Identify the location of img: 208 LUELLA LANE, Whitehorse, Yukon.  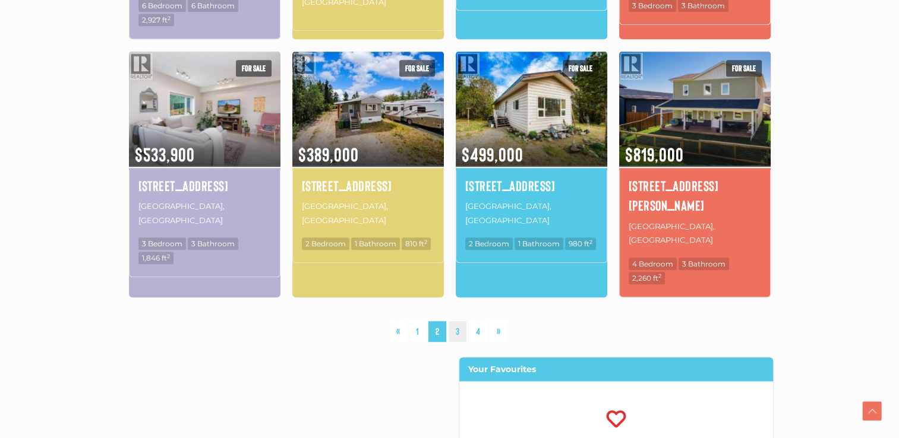
(695, 108).